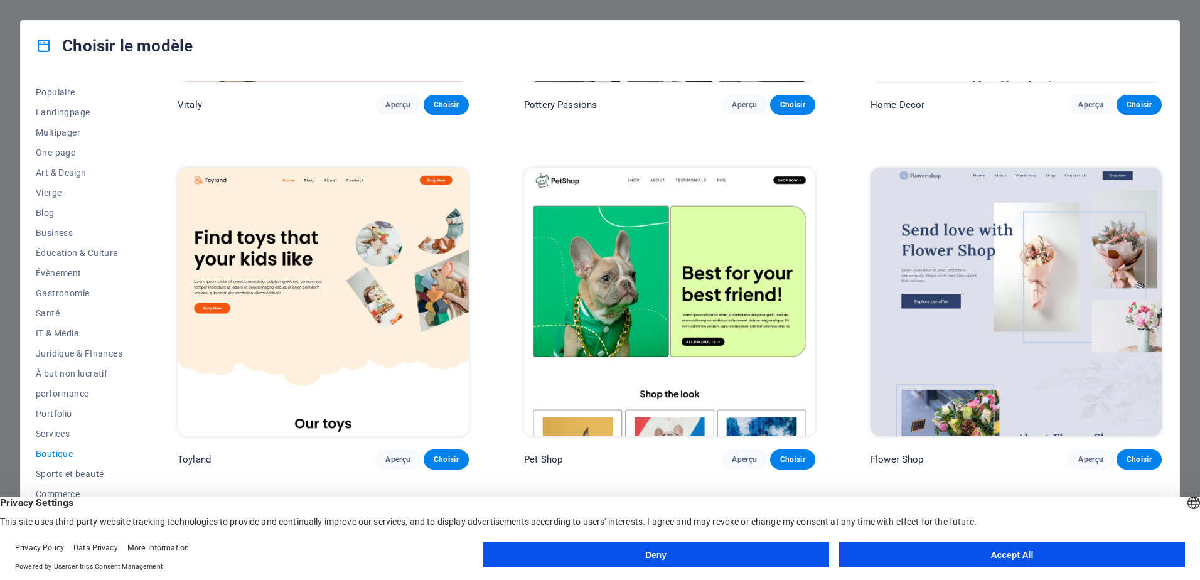  What do you see at coordinates (79, 92) in the screenshot?
I see `button: Populaire` at bounding box center [79, 92].